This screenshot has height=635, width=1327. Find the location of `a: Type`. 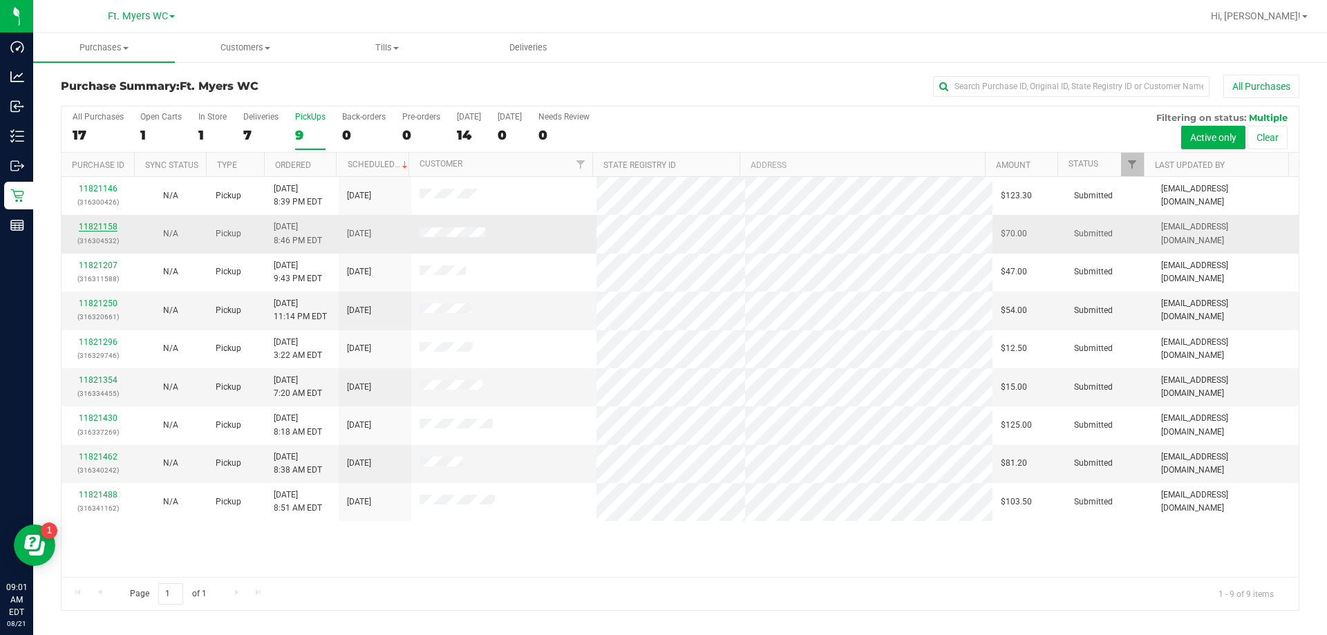

a: Type is located at coordinates (227, 165).